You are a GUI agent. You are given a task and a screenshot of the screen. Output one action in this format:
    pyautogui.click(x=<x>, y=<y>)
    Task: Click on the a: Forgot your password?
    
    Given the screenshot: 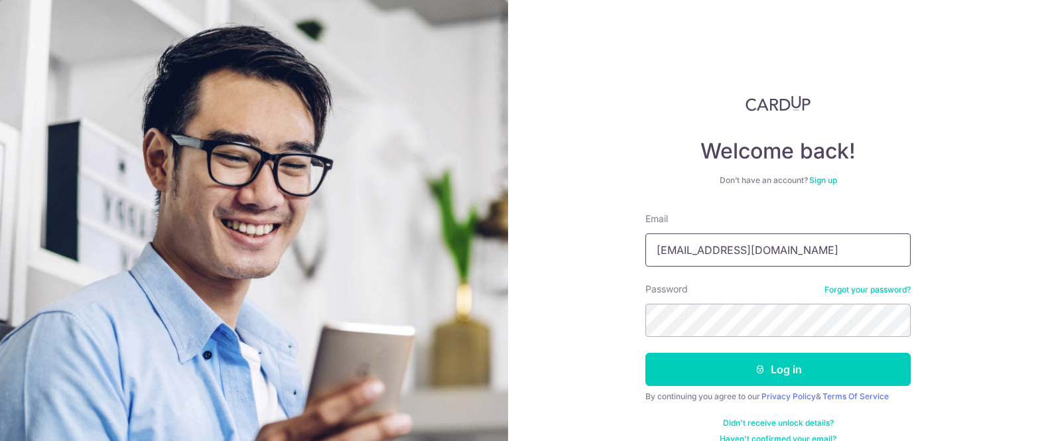 What is the action you would take?
    pyautogui.click(x=868, y=290)
    